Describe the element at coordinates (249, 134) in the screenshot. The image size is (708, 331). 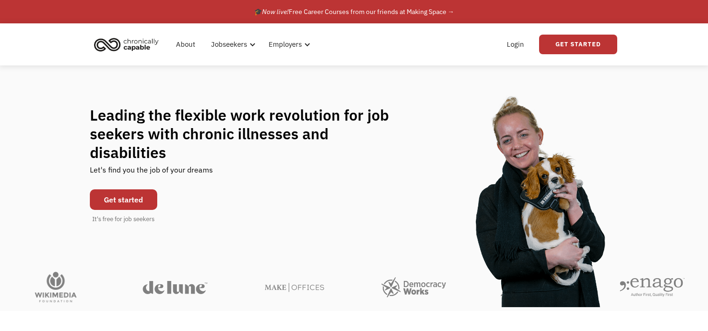
I see `h1: Leading the flexible work revolution for job seekers with chronic illnesses and disabilities` at that location.